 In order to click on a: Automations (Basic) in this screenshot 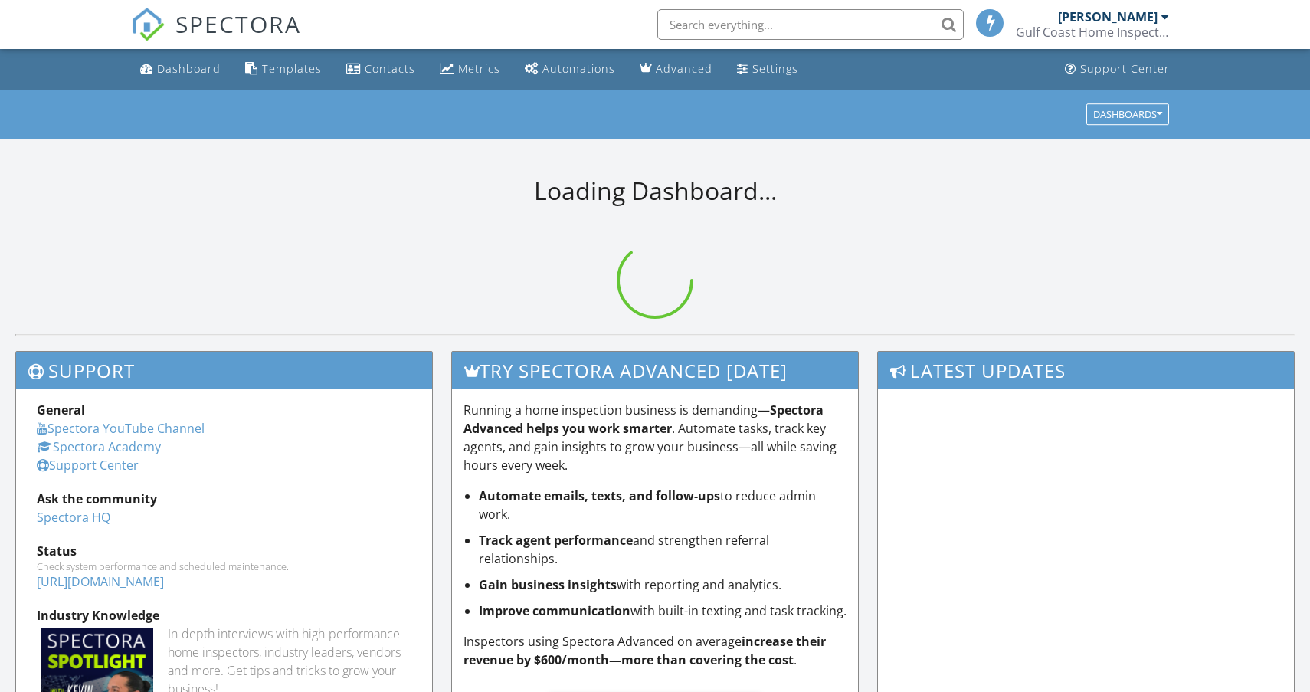, I will do `click(570, 69)`.